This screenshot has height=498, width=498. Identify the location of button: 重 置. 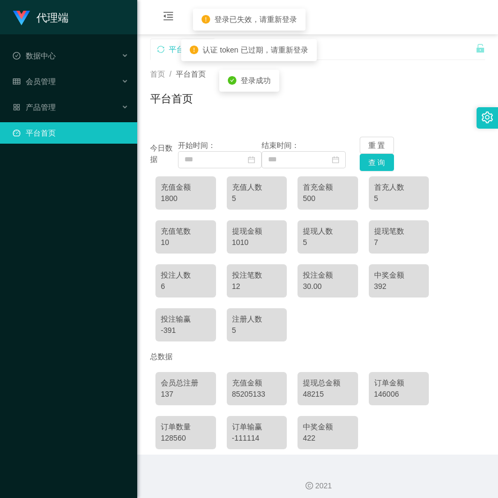
(377, 145).